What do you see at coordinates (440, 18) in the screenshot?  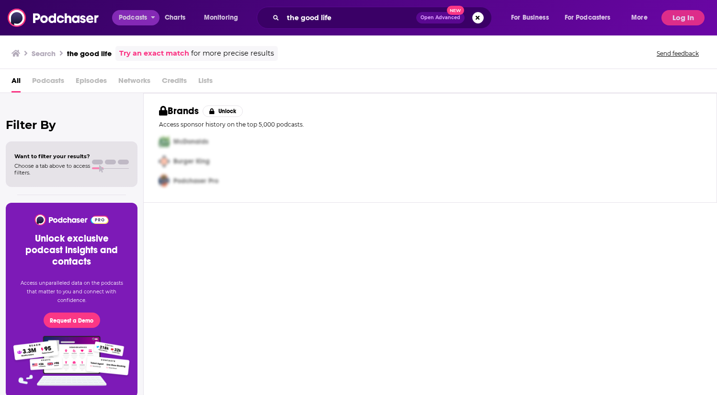 I see `span: Open Advanced` at bounding box center [440, 18].